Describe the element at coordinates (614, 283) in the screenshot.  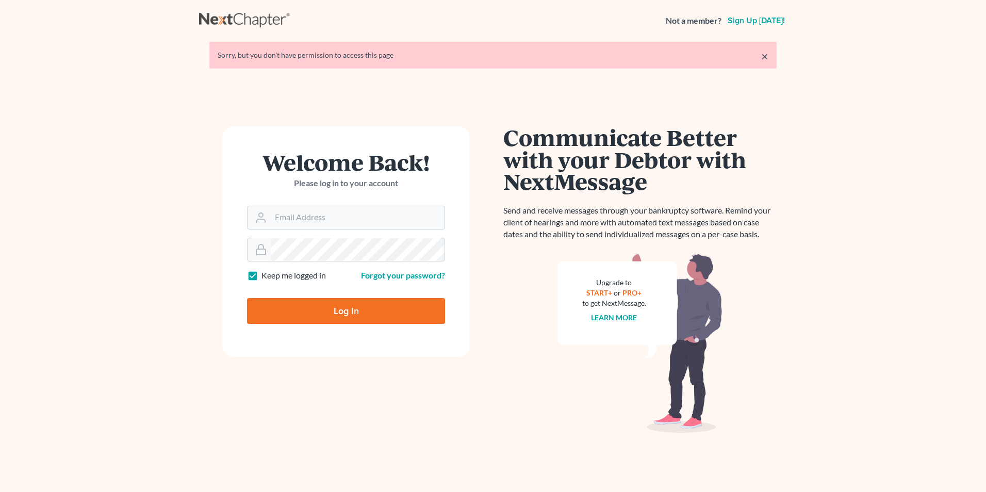
I see `div: Upgrade to` at that location.